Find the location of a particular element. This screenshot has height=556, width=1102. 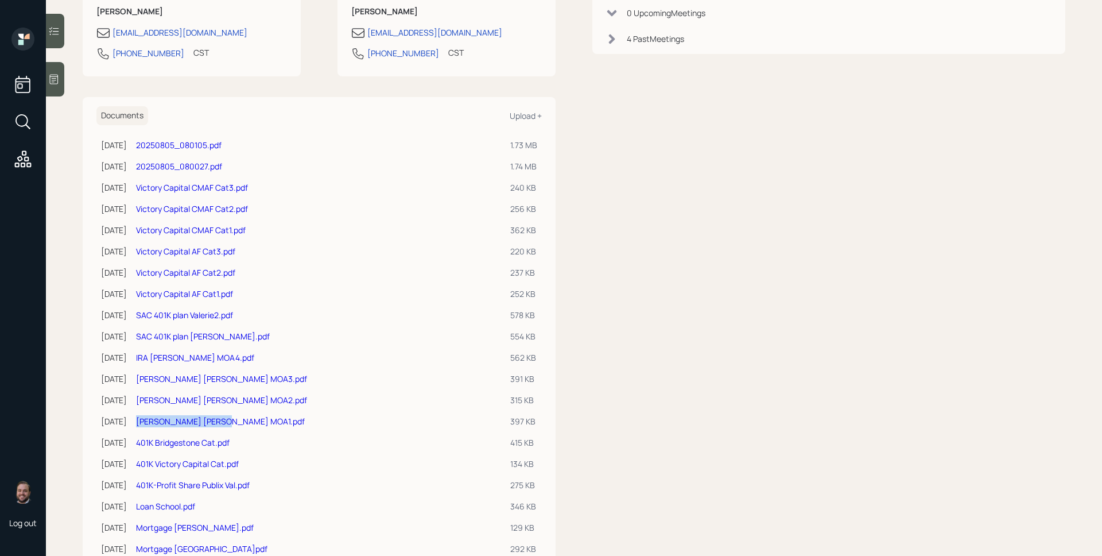

div: 1.73 MB is located at coordinates (524, 145).